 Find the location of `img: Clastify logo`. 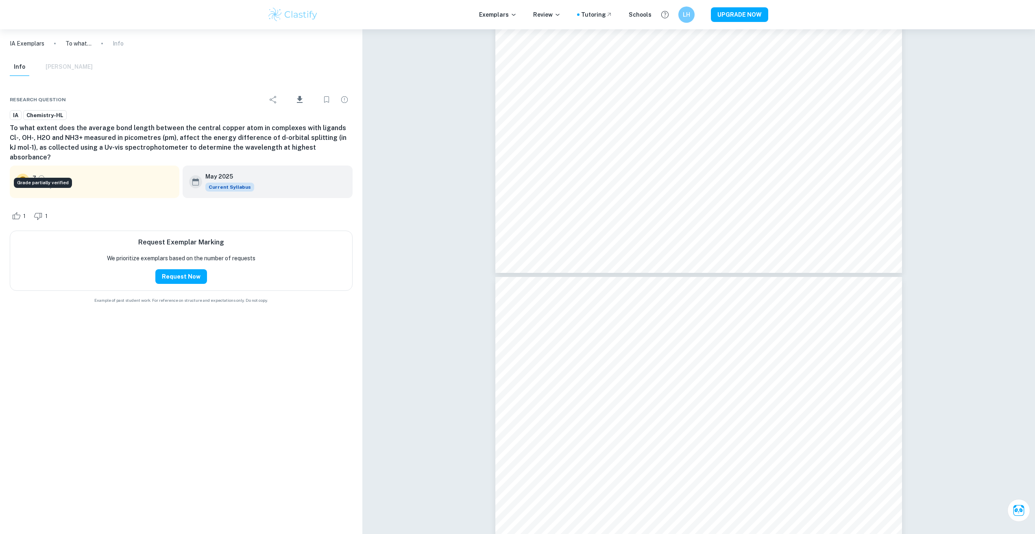

img: Clastify logo is located at coordinates (293, 15).